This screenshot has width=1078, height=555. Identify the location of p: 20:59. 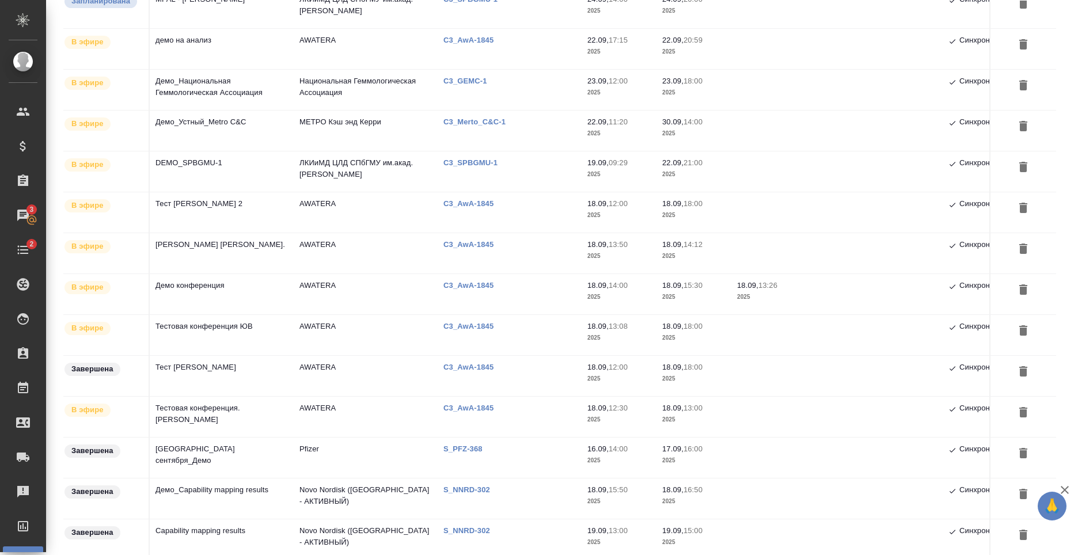
(693, 40).